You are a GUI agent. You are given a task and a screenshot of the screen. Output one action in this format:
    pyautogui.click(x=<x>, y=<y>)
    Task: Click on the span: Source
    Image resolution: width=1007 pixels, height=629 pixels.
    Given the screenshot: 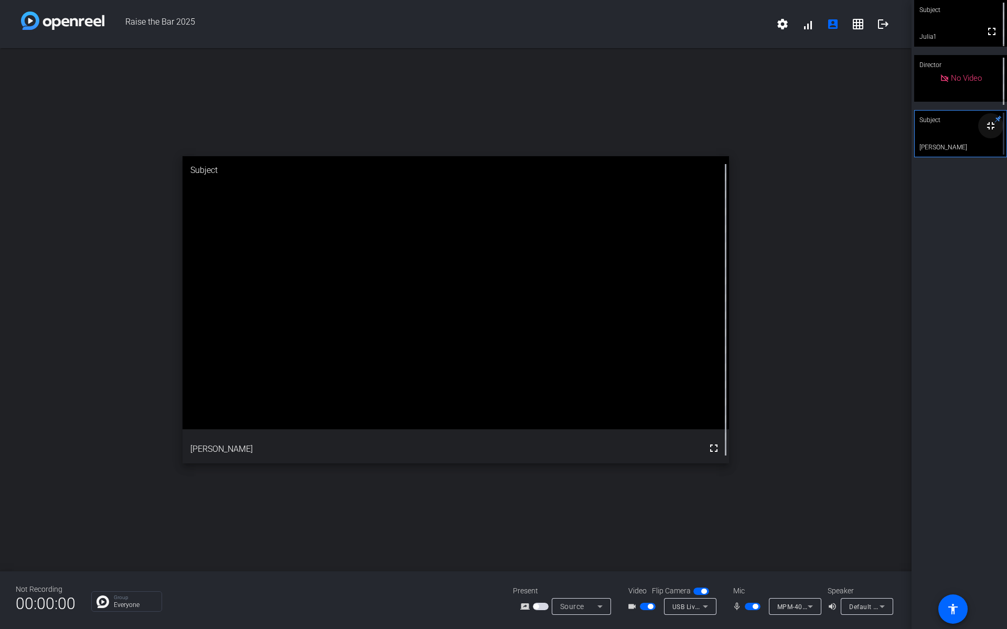 What is the action you would take?
    pyautogui.click(x=572, y=607)
    